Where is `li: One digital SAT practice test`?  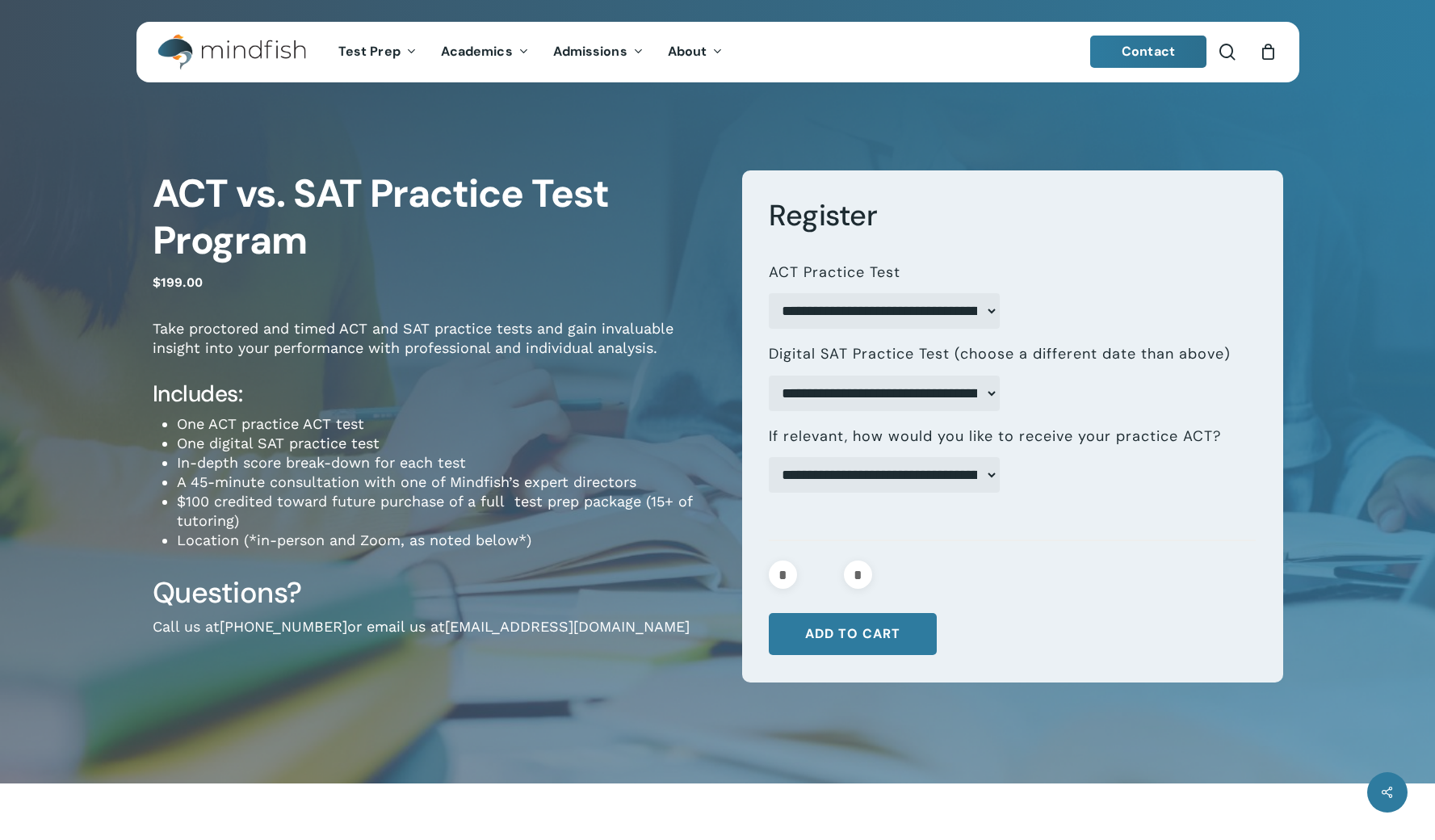
li: One digital SAT practice test is located at coordinates (447, 443).